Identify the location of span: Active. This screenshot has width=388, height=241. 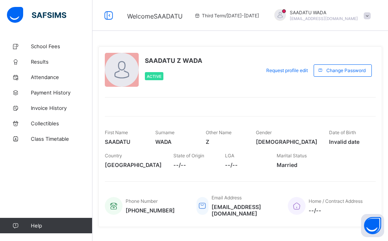
(154, 76).